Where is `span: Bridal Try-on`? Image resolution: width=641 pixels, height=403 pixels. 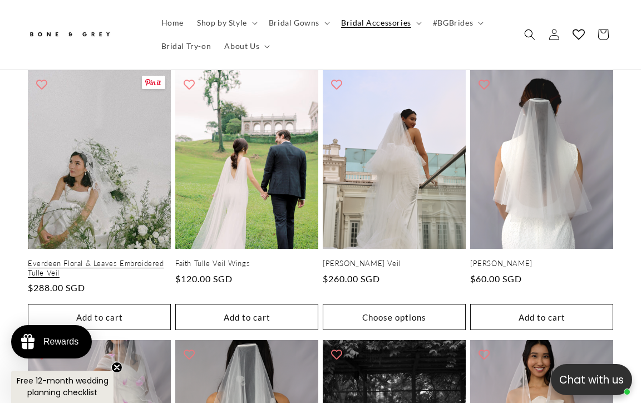 span: Bridal Try-on is located at coordinates (186, 46).